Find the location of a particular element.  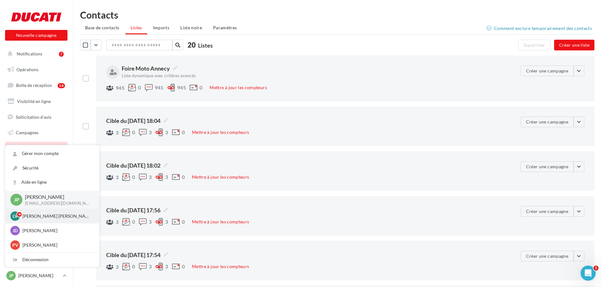

span: PV is located at coordinates (15, 245).